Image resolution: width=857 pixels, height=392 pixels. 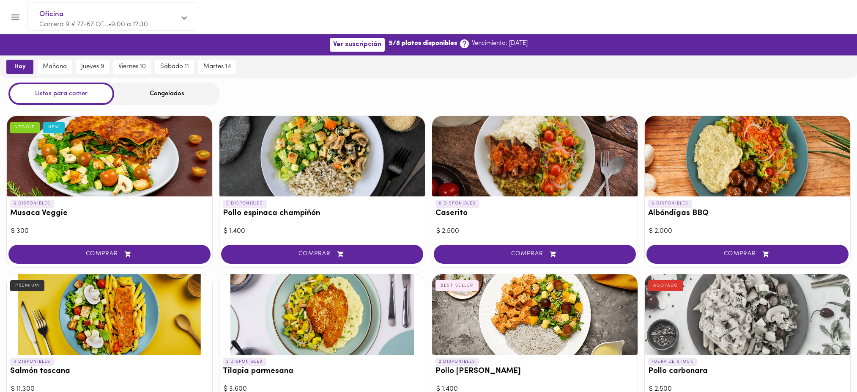 What do you see at coordinates (20, 67) in the screenshot?
I see `button: hoy` at bounding box center [20, 67].